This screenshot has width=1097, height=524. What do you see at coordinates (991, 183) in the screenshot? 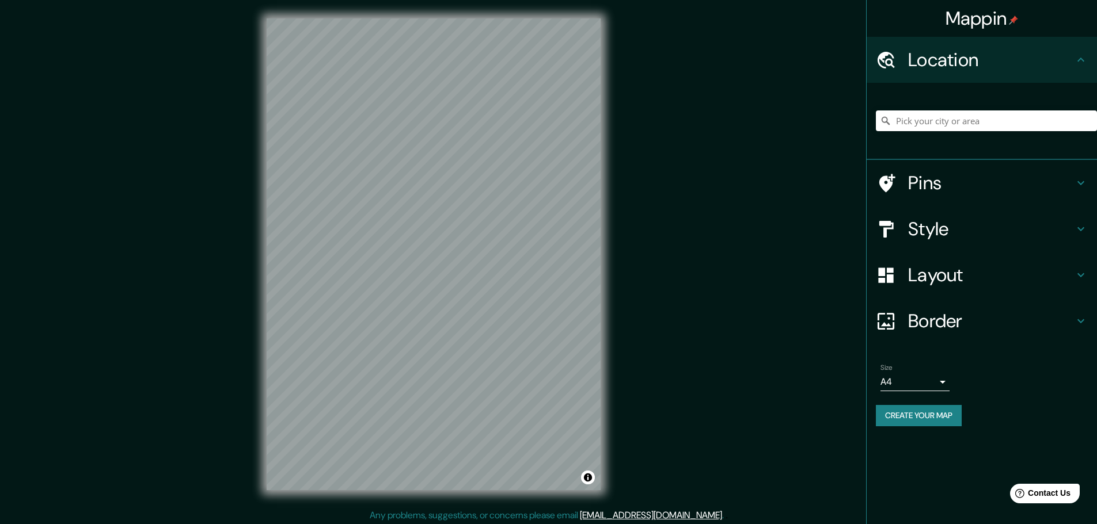
I see `h4: Pins` at bounding box center [991, 183].